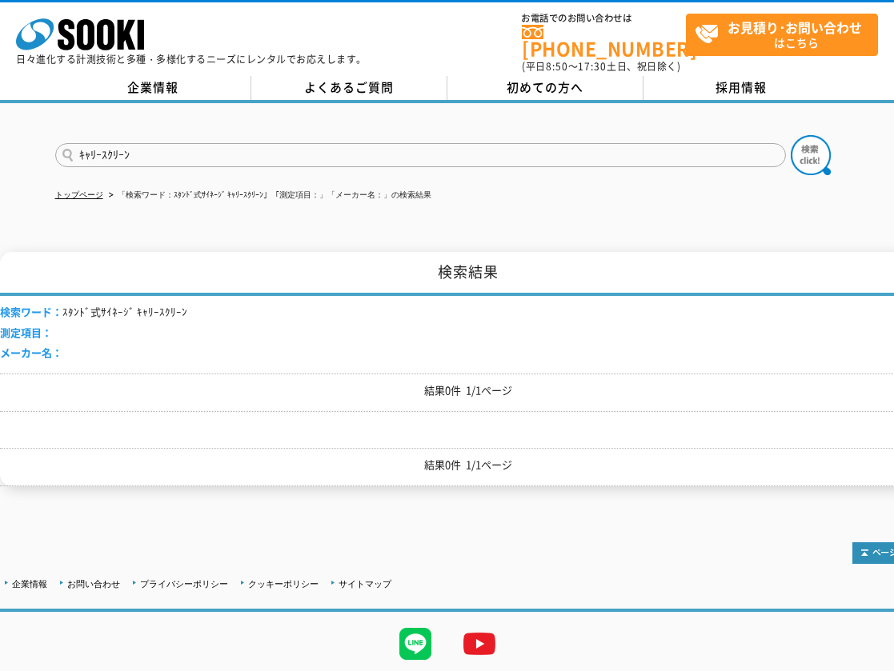 The image size is (894, 671). Describe the element at coordinates (365, 584) in the screenshot. I see `a: サイトマップ` at that location.